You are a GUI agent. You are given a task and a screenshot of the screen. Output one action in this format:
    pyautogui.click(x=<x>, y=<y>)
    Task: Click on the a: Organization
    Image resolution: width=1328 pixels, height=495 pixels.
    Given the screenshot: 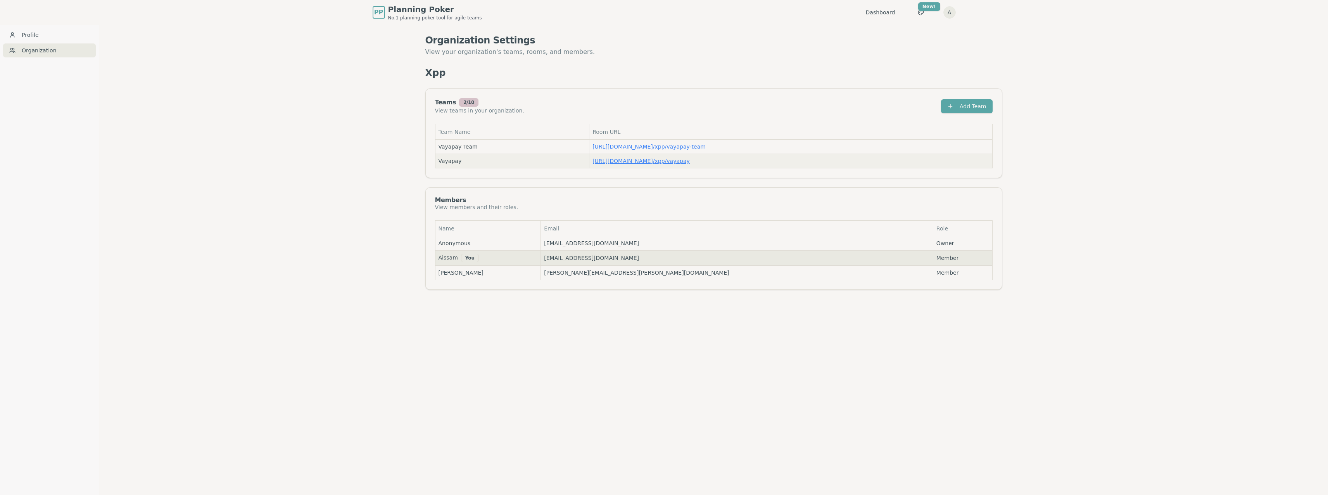 What is the action you would take?
    pyautogui.click(x=49, y=50)
    